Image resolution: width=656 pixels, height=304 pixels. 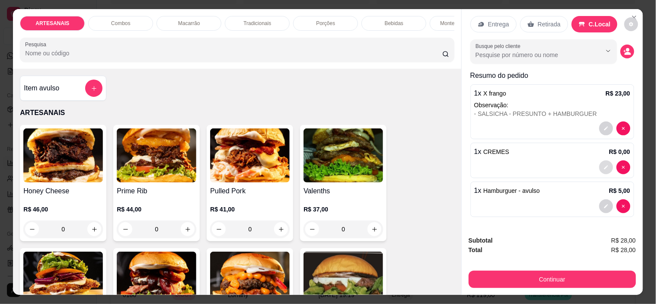 I want to click on strong: Total, so click(x=476, y=250).